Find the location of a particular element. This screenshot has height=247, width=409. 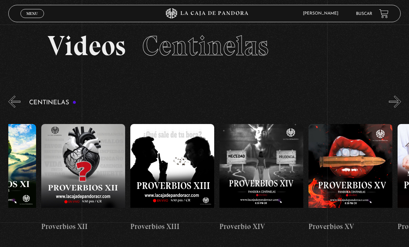

span: Cerrar is located at coordinates (32, 20).